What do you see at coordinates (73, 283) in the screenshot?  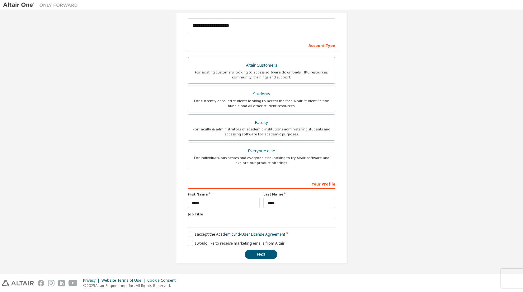 I see `img: youtube.svg` at bounding box center [73, 283].